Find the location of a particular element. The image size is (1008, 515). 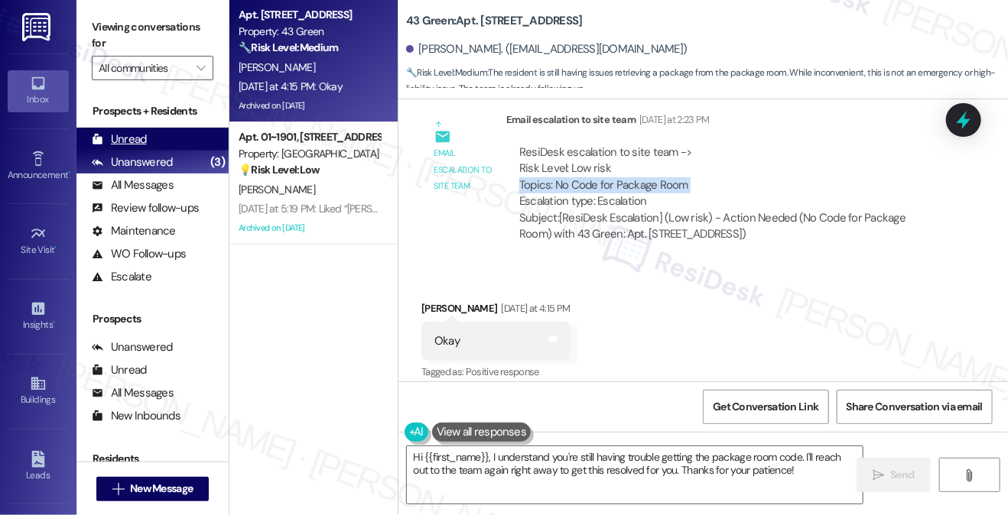

span: Positive response is located at coordinates (502, 372).